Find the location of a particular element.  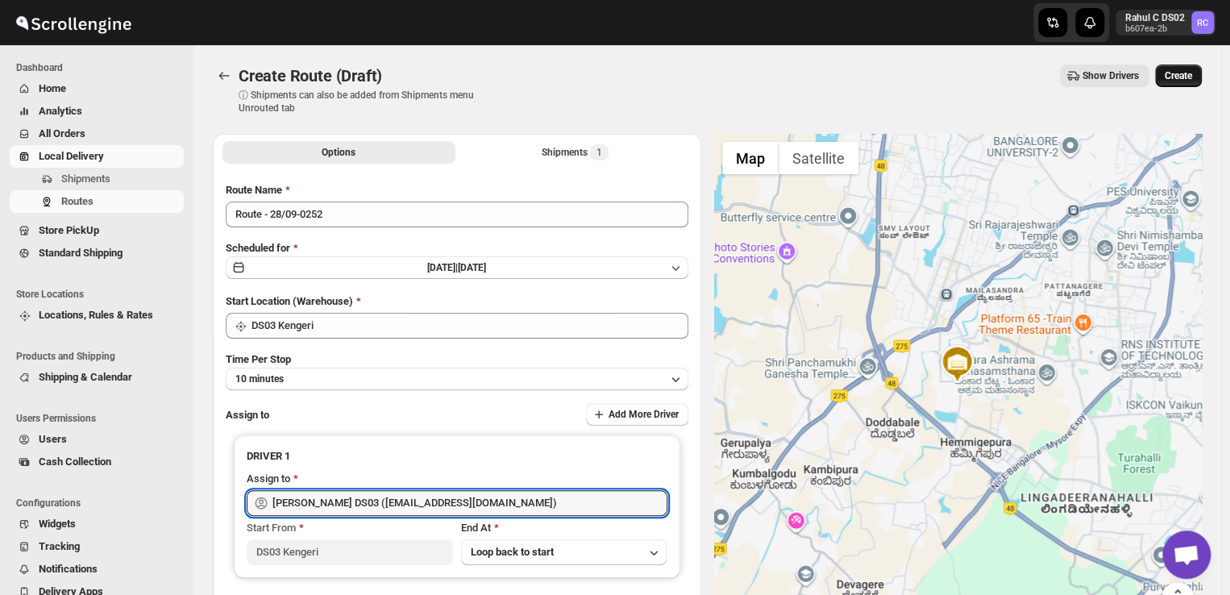

span: Time Per Stop is located at coordinates (258, 359).